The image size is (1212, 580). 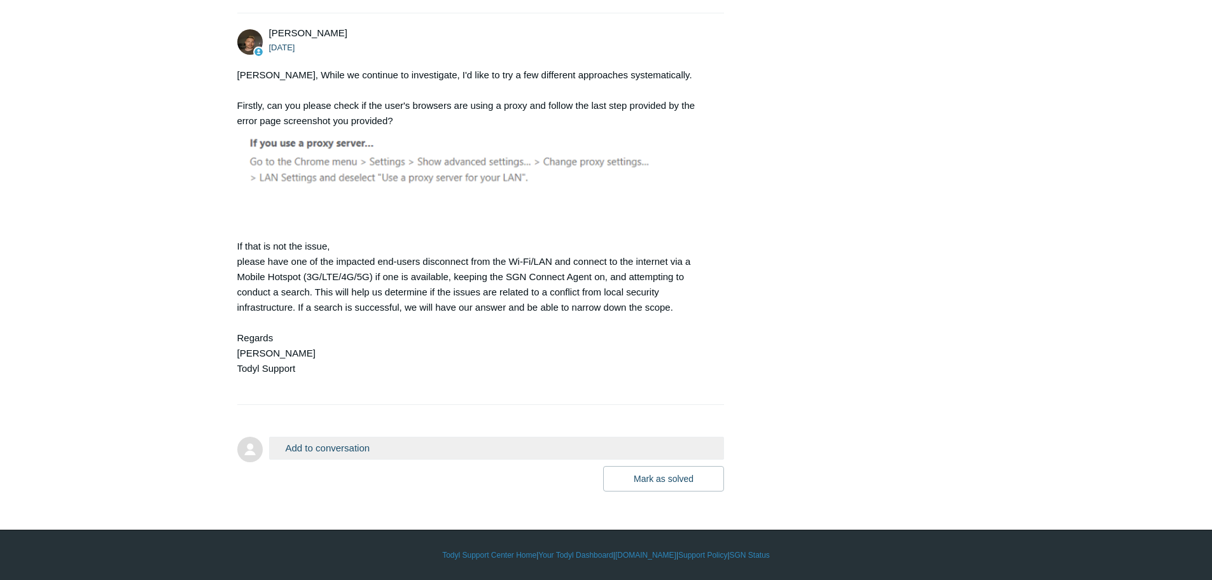 I want to click on a: SGN Status, so click(x=750, y=555).